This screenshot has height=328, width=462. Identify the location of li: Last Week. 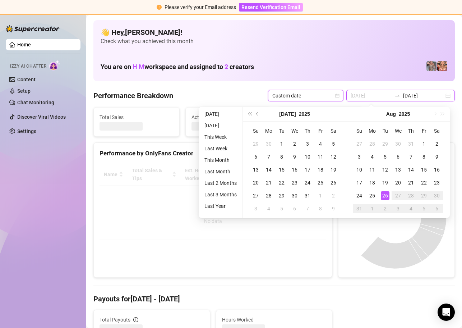
(221, 148).